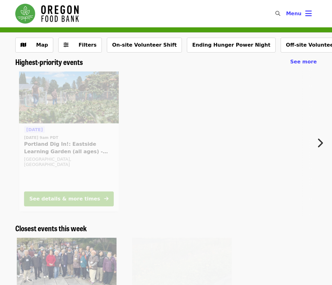  Describe the element at coordinates (322, 143) in the screenshot. I see `button: Next item` at that location.